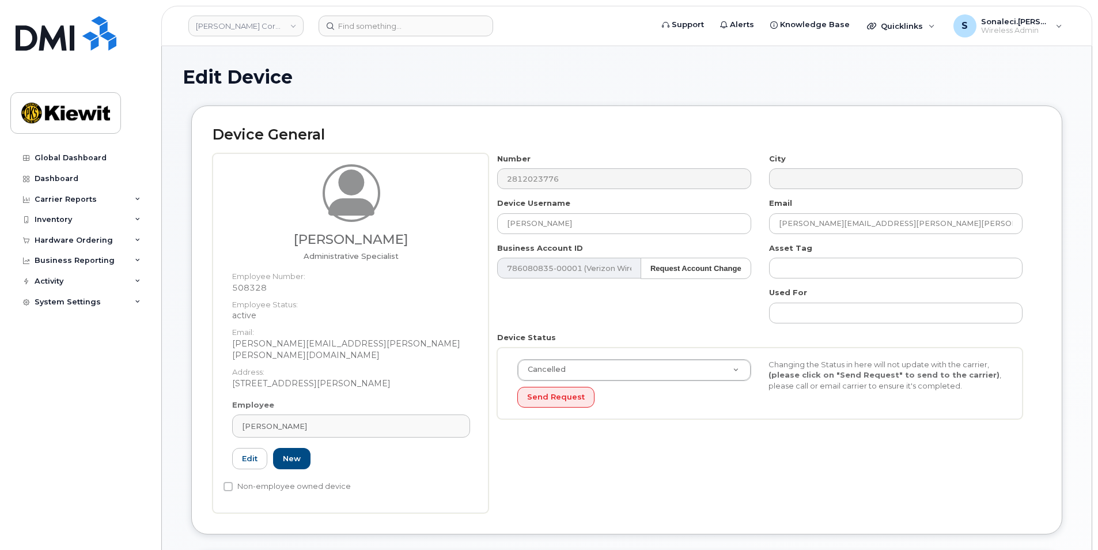 The image size is (1098, 550). Describe the element at coordinates (351, 273) in the screenshot. I see `dt: Employee Number:` at that location.